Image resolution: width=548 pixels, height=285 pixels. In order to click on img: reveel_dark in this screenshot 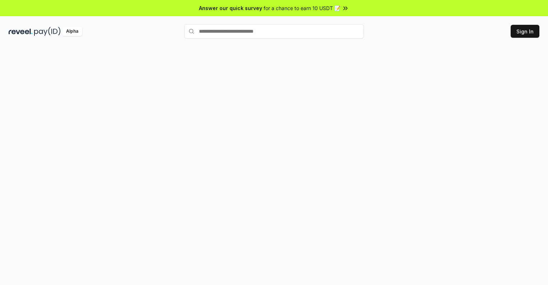, I will do `click(20, 31)`.